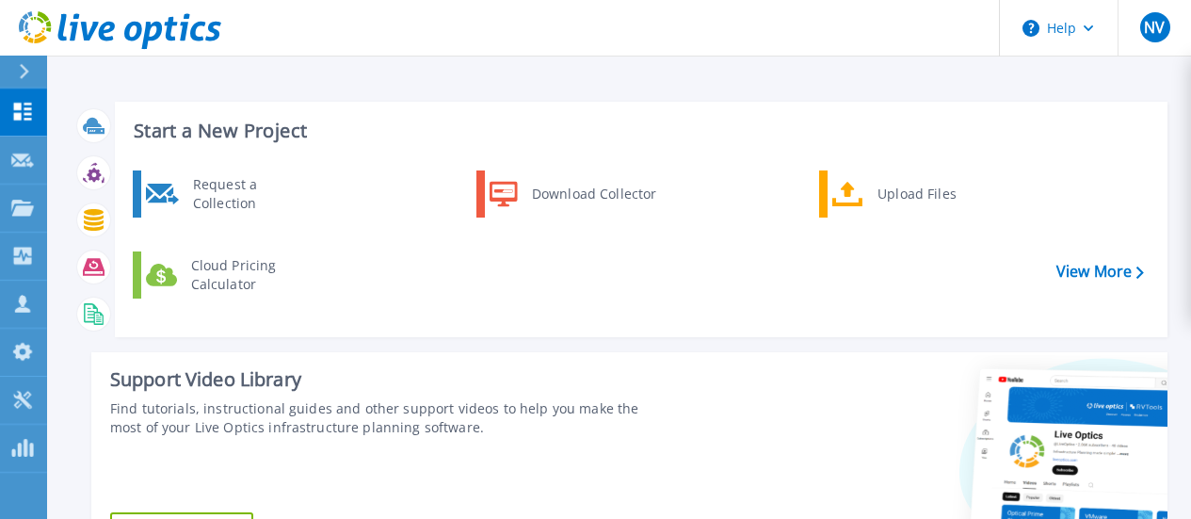  Describe the element at coordinates (390, 379) in the screenshot. I see `div: Support Video Library` at that location.